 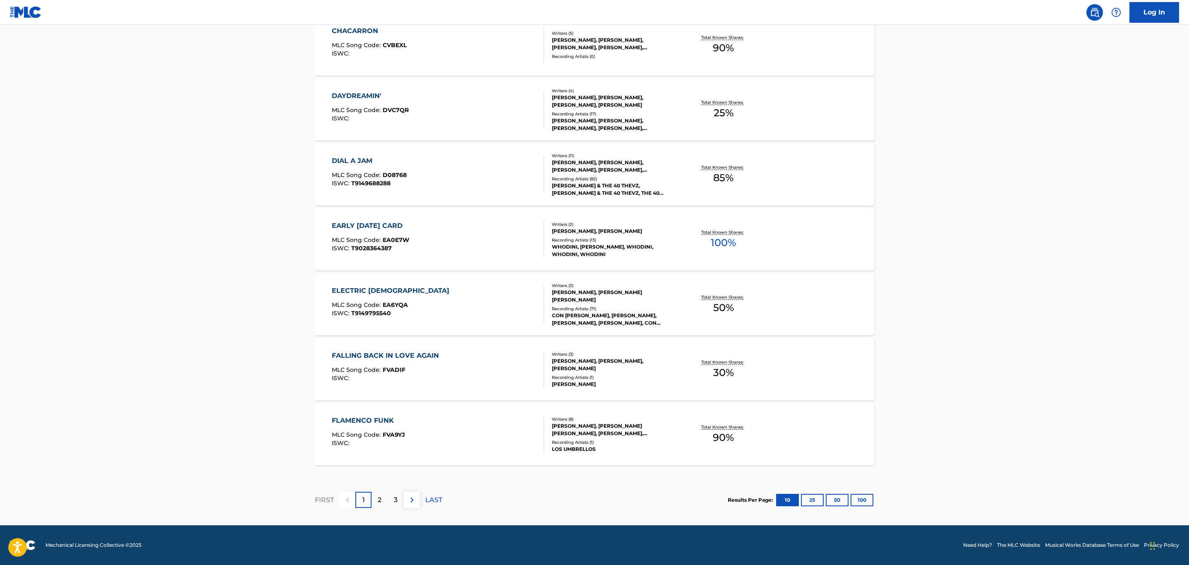 I want to click on div: Chat Widget, so click(x=1168, y=545).